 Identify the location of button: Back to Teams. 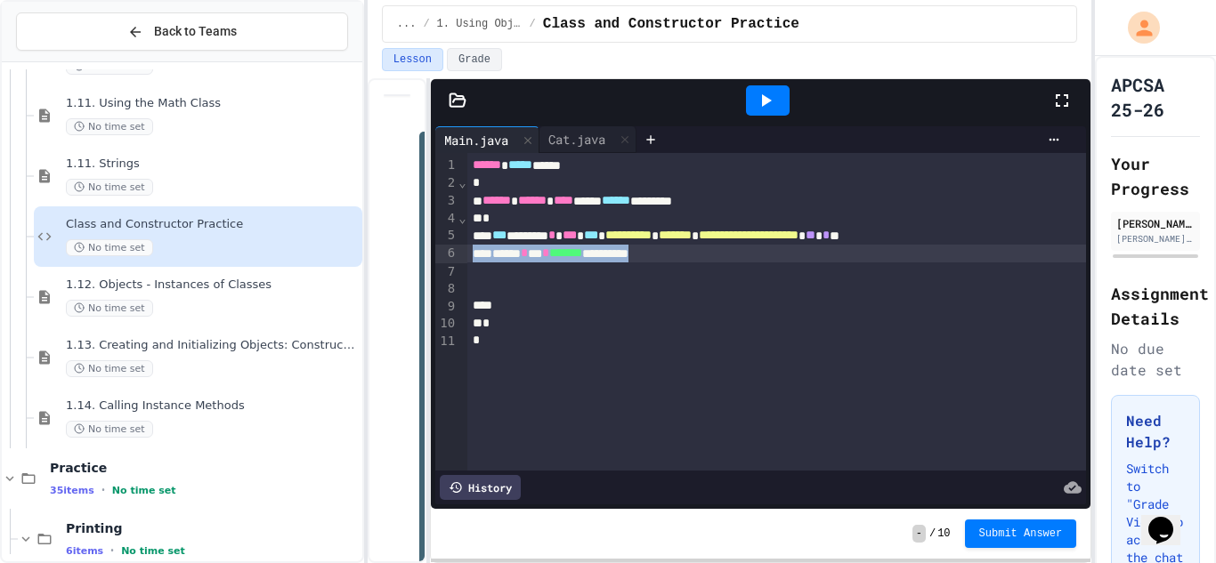
(182, 31).